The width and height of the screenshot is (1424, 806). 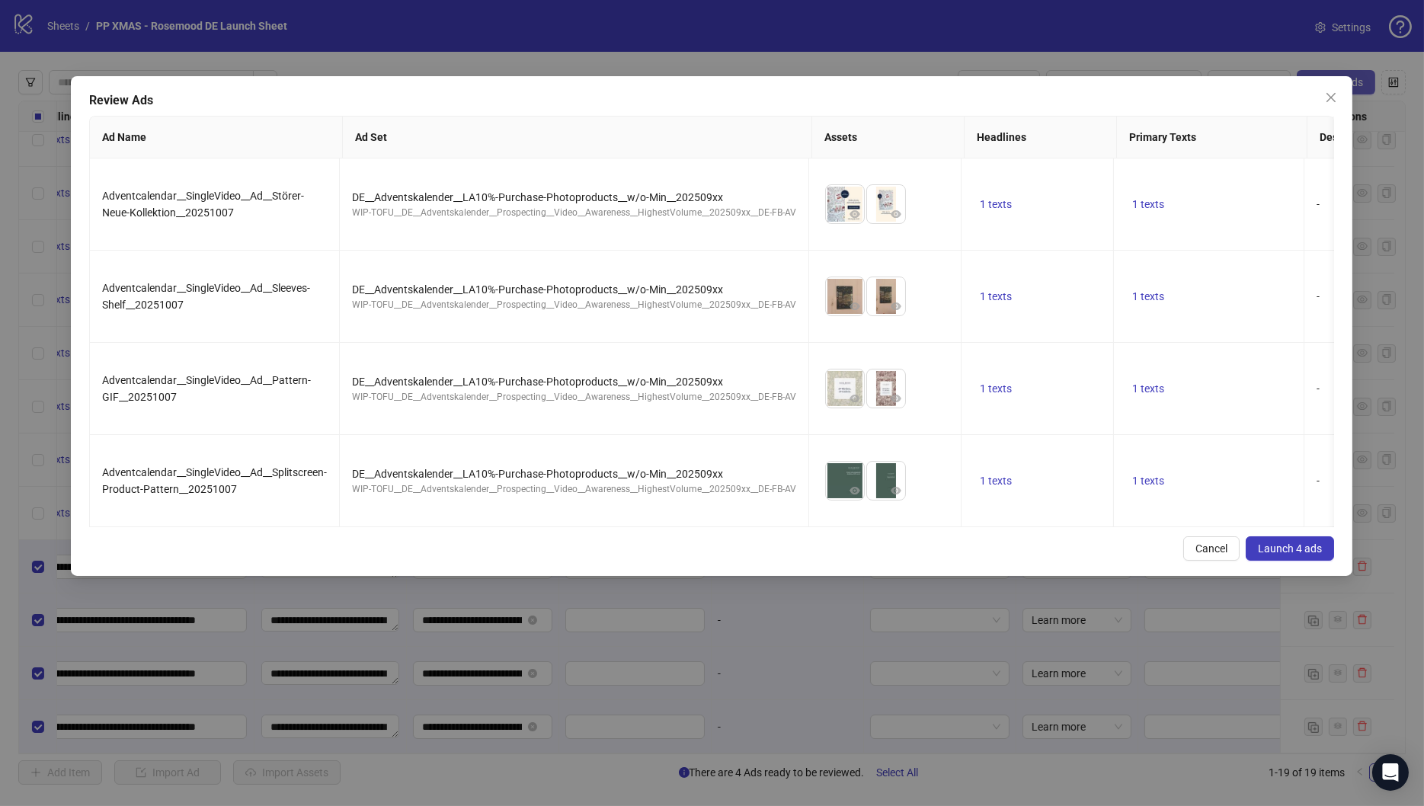 What do you see at coordinates (712, 101) in the screenshot?
I see `div: Review Ads` at bounding box center [712, 101].